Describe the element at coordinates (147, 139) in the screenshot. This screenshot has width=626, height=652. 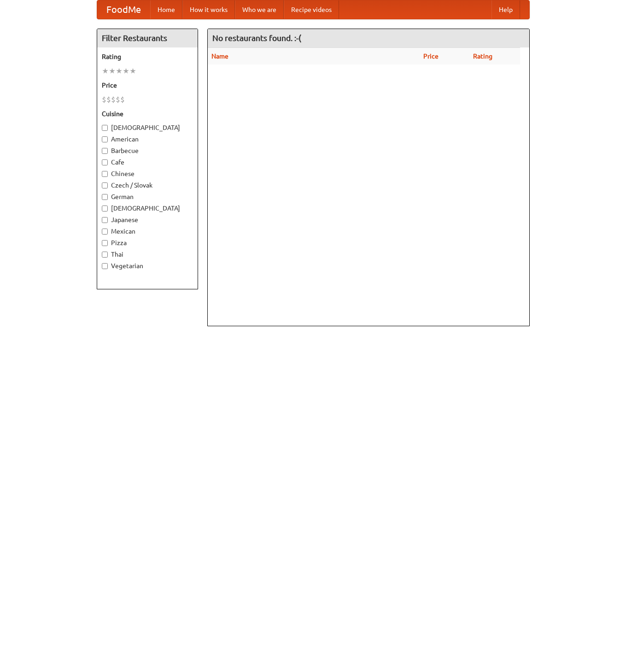
I see `label: American` at that location.